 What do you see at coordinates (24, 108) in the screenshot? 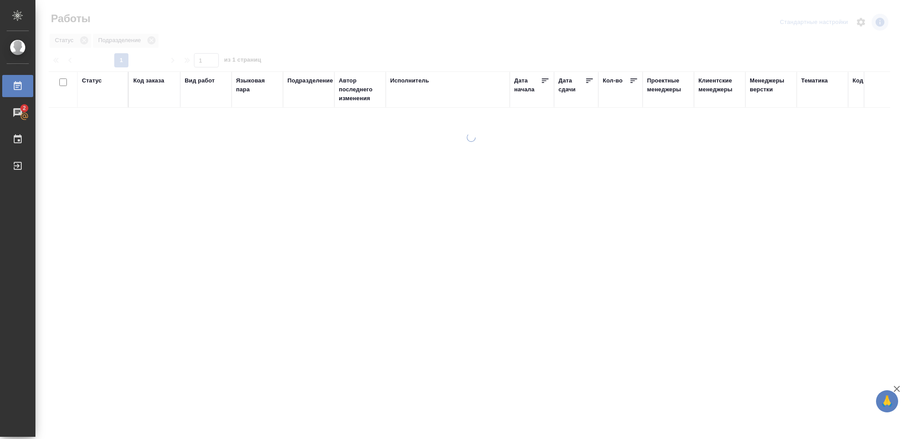
I see `span: 2` at bounding box center [24, 108].